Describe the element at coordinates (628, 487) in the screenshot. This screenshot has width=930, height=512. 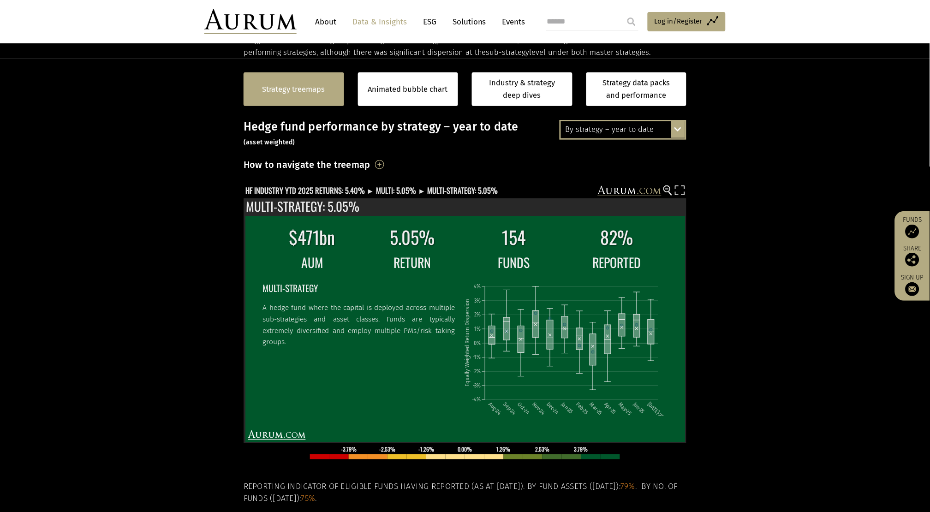
I see `span: 79%` at that location.